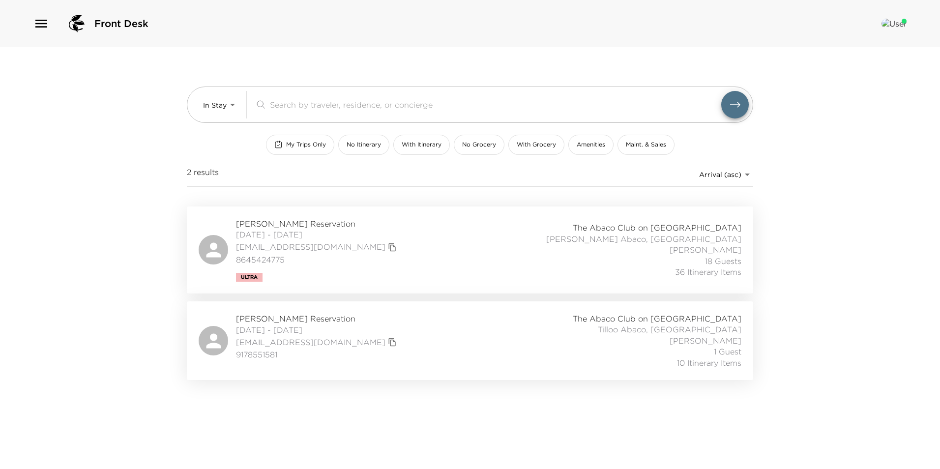 The image size is (940, 469). Describe the element at coordinates (646, 145) in the screenshot. I see `button: Maint. & Sales` at that location.